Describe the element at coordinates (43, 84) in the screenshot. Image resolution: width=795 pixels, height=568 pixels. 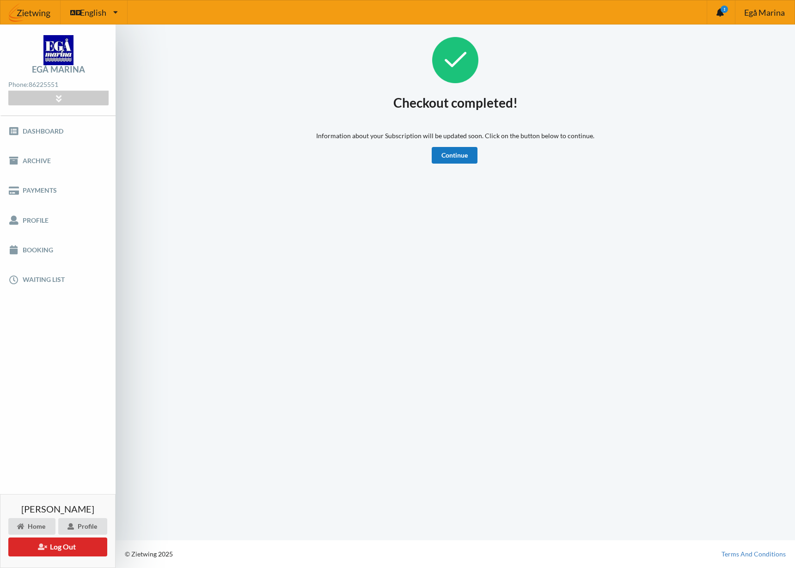
I see `strong: 86225551` at that location.